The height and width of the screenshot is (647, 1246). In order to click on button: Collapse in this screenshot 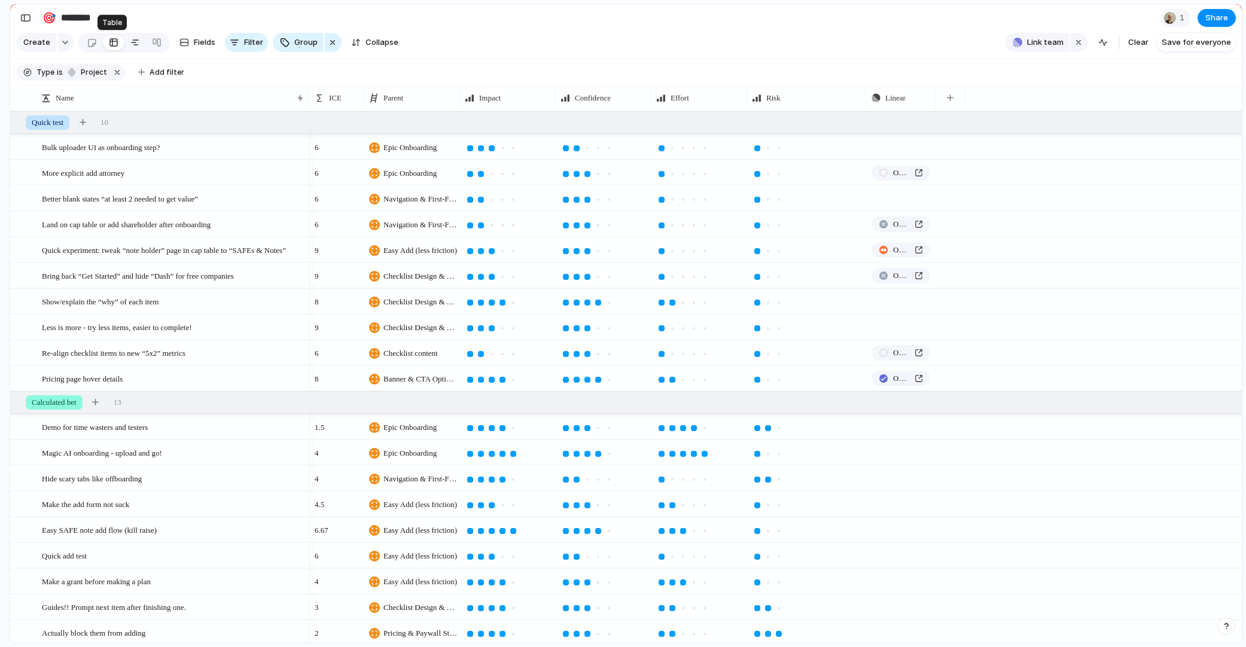, I will do `click(375, 42)`.